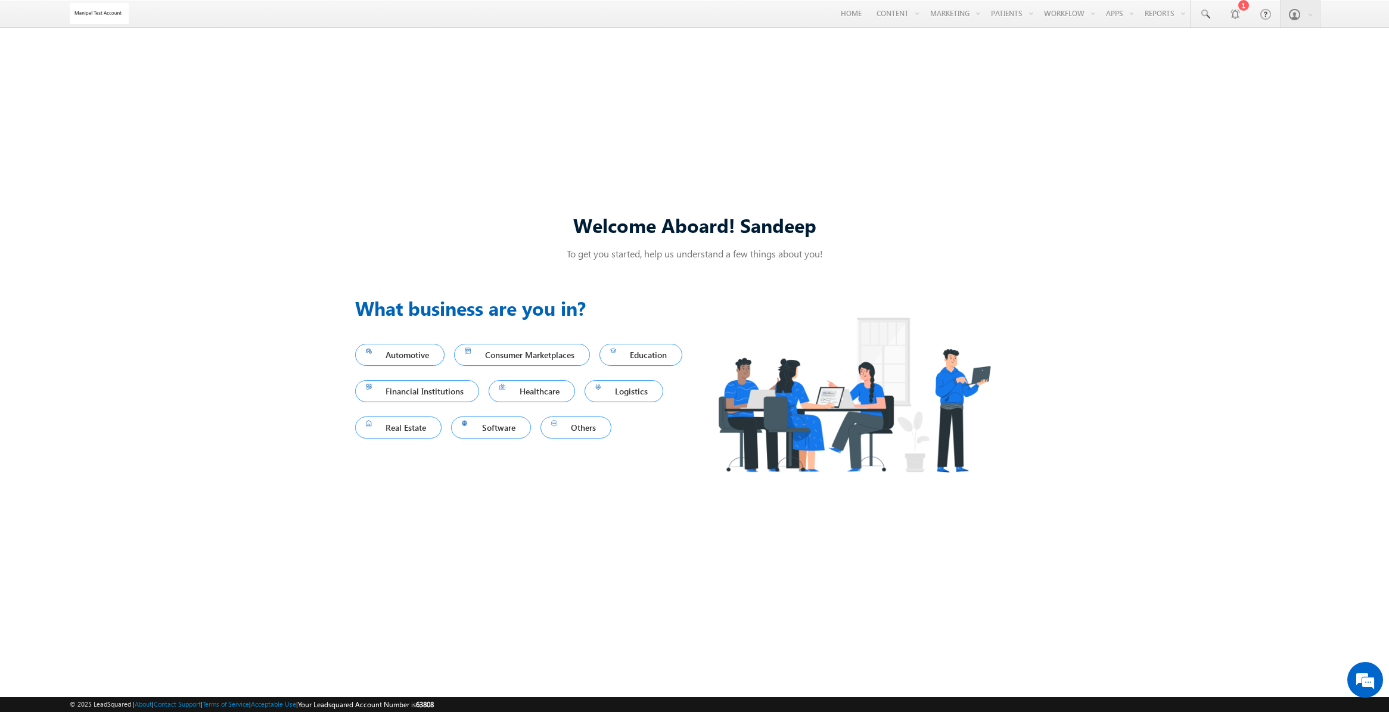  What do you see at coordinates (251, 704) in the screenshot?
I see `span: © 2025 LeadSquared | | | | |` at bounding box center [251, 704].